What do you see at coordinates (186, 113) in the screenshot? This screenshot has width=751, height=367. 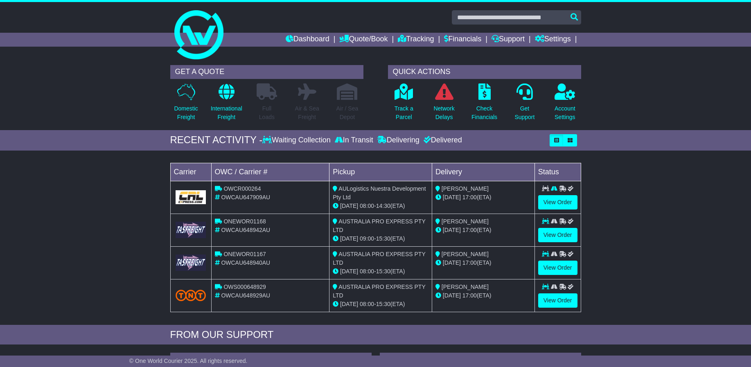 I see `p: Domestic Freight` at bounding box center [186, 113].